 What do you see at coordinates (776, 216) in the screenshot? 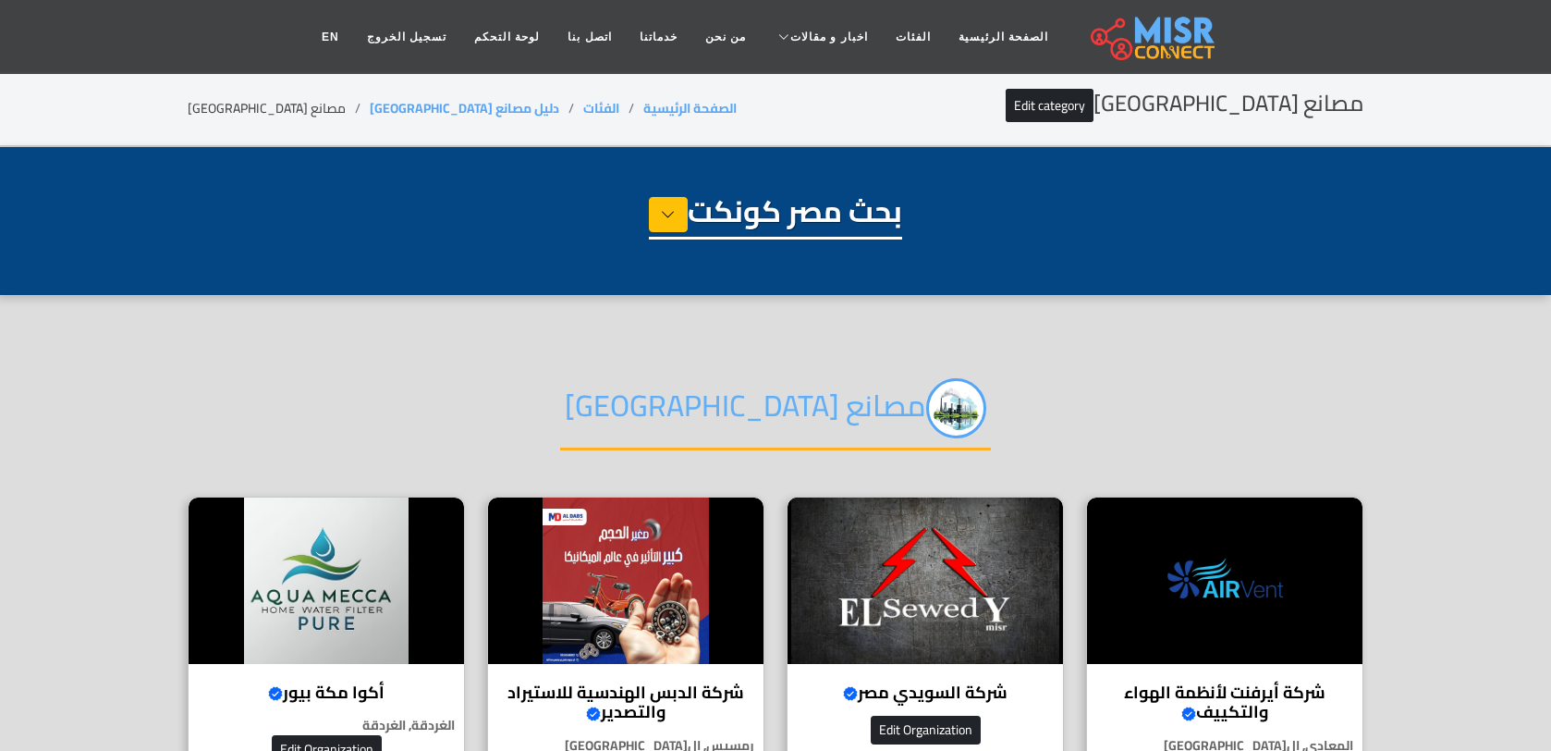
I see `h1: بحث مصر كونكت` at bounding box center [776, 216].